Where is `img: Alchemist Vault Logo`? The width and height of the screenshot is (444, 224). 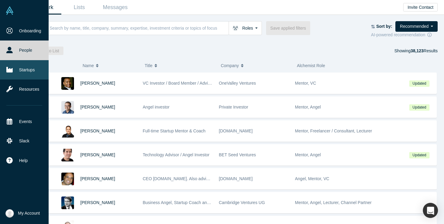 img: Alchemist Vault Logo is located at coordinates (10, 11).